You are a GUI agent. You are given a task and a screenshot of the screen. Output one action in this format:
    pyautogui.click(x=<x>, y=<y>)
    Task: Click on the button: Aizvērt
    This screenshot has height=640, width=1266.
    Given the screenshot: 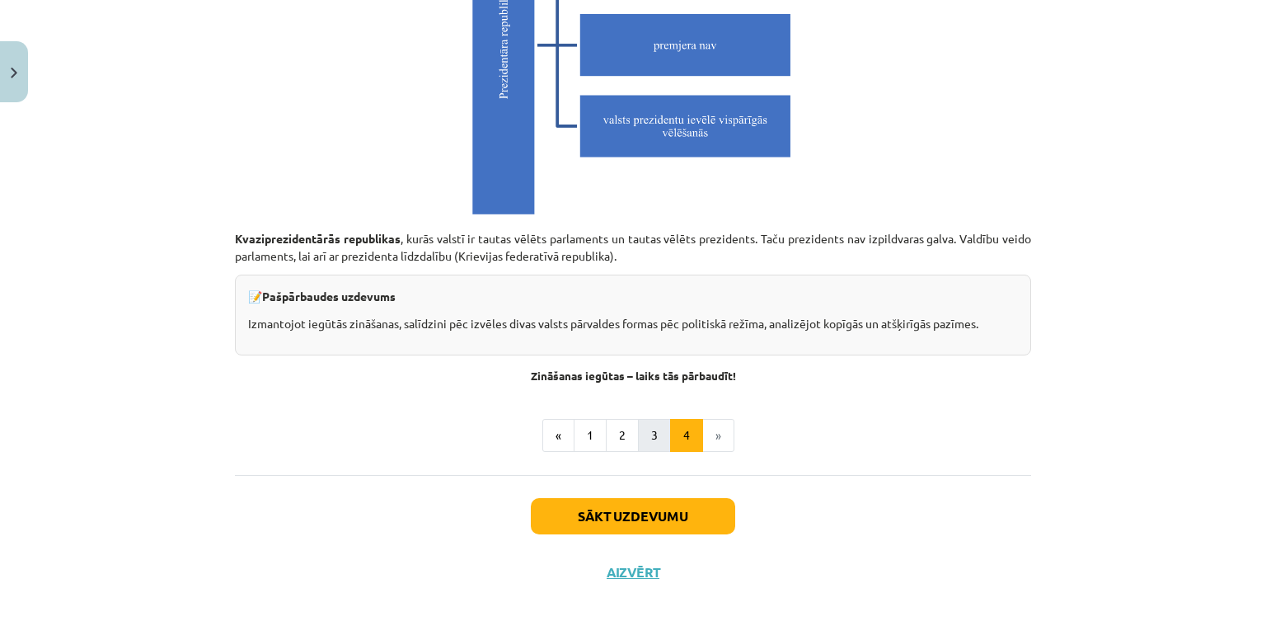 What is the action you would take?
    pyautogui.click(x=633, y=572)
    